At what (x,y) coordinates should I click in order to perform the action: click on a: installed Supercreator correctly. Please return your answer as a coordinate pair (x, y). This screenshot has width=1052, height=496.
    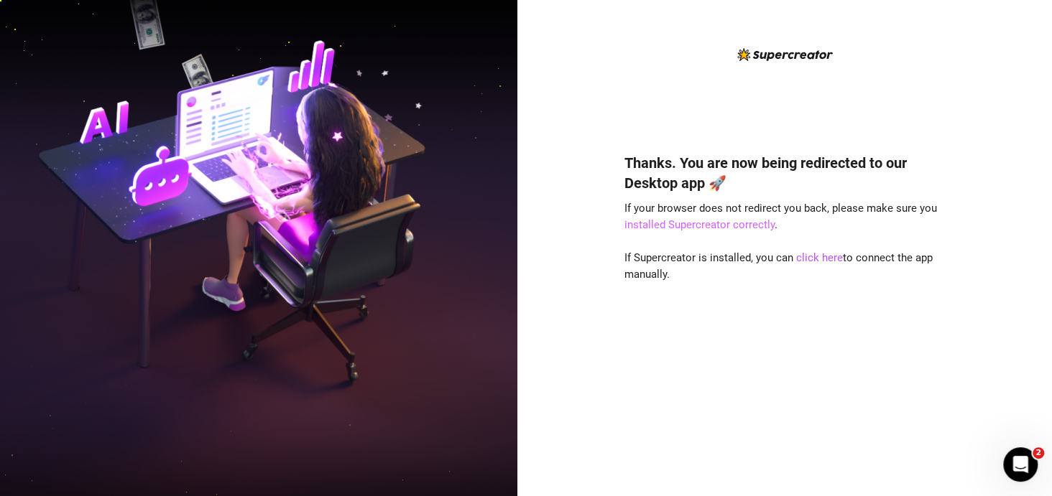
    Looking at the image, I should click on (699, 225).